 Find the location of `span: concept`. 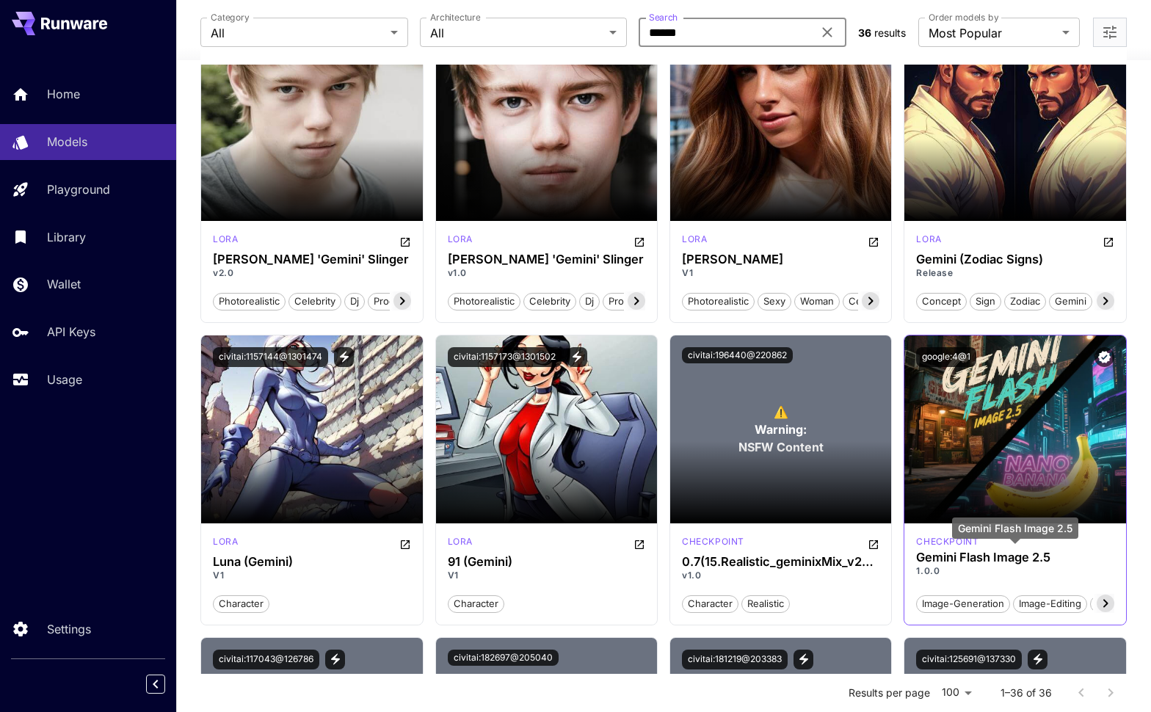

span: concept is located at coordinates (941, 302).